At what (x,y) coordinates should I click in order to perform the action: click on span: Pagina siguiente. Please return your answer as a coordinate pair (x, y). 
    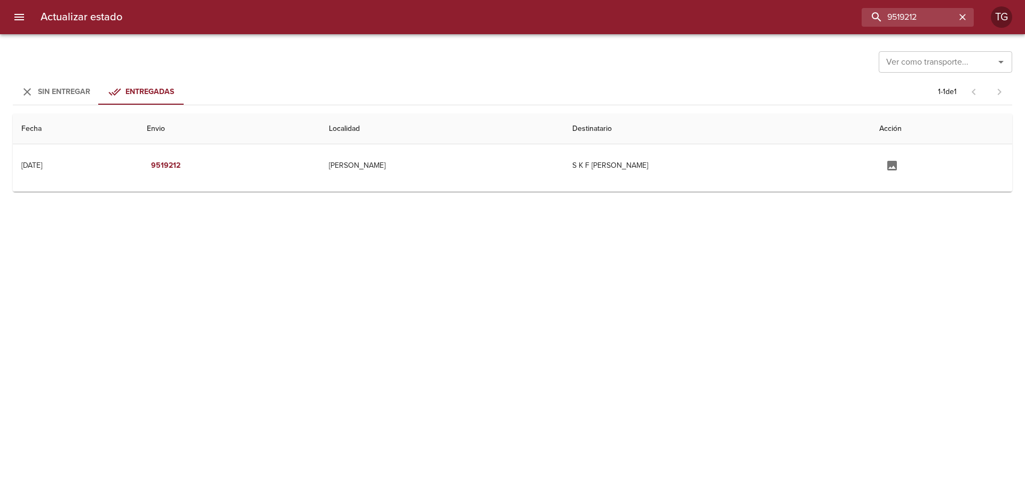
    Looking at the image, I should click on (1000, 92).